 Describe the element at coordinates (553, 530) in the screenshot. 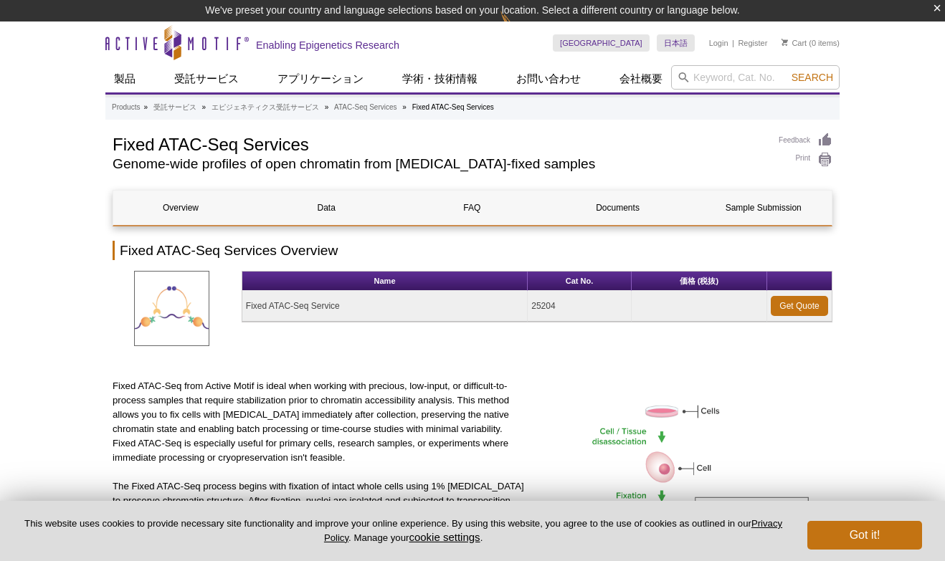

I see `a: Privacy Policy` at that location.